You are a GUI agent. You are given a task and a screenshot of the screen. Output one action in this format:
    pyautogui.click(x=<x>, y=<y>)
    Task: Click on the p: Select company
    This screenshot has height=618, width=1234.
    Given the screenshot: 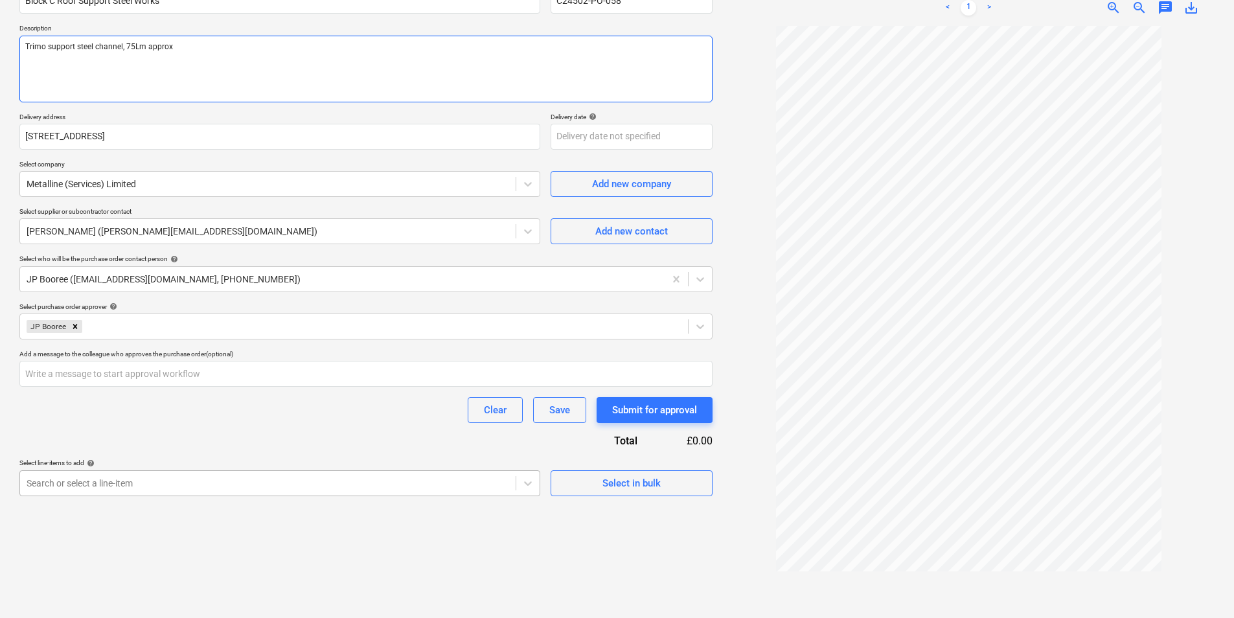 What is the action you would take?
    pyautogui.click(x=280, y=165)
    